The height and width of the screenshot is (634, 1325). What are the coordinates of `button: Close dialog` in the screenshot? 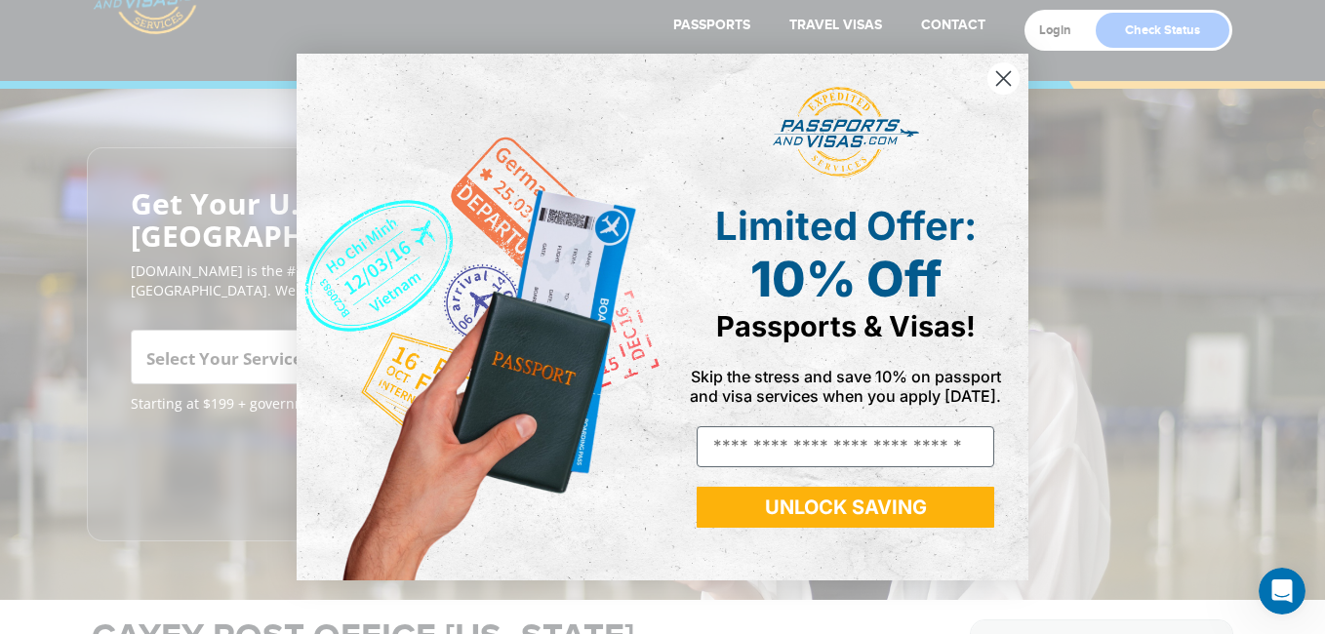 It's located at (1003, 78).